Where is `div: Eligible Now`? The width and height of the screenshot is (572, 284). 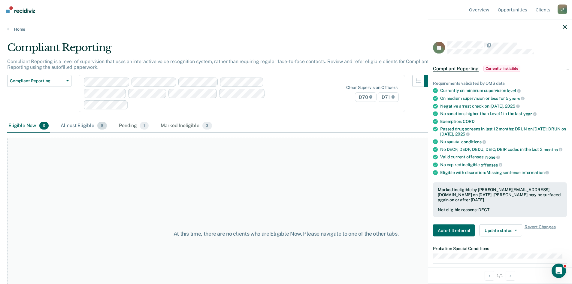
div: Eligible Now is located at coordinates (29, 126).